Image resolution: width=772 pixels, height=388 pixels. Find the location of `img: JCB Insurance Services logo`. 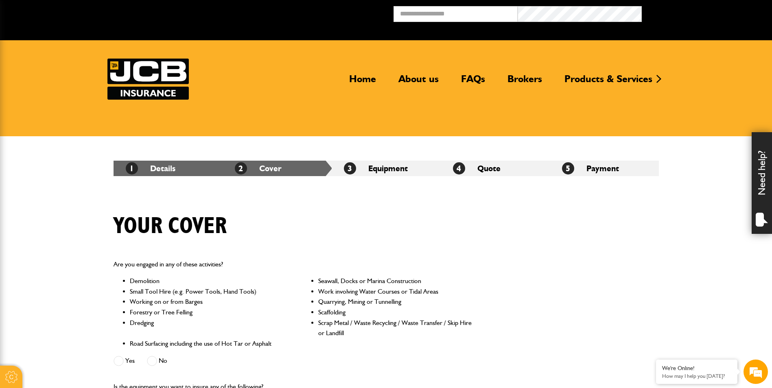

img: JCB Insurance Services logo is located at coordinates (148, 79).